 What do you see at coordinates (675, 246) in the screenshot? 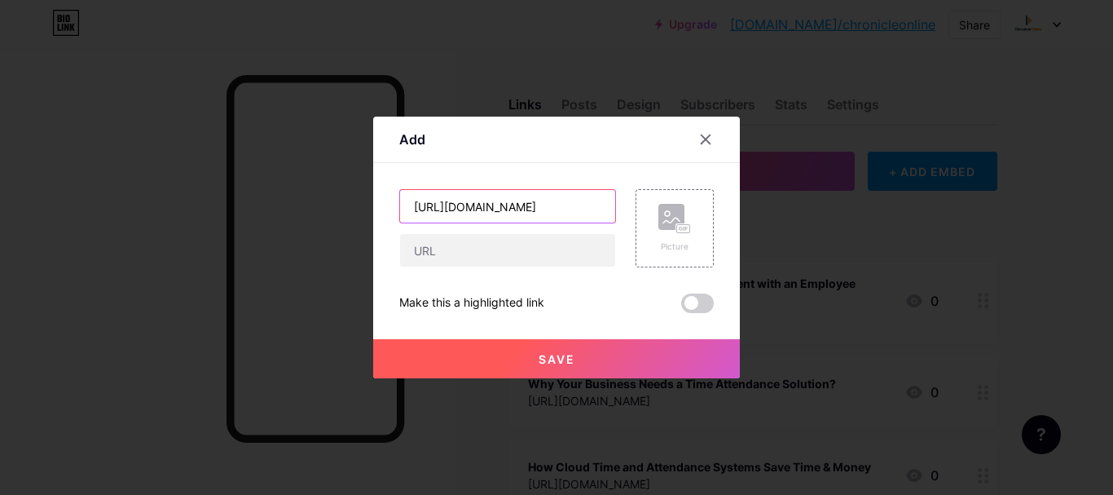
I see `div: Picture` at bounding box center [675, 246].